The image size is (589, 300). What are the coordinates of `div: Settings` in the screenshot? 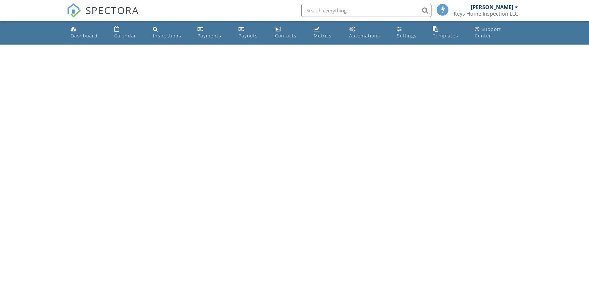 It's located at (407, 35).